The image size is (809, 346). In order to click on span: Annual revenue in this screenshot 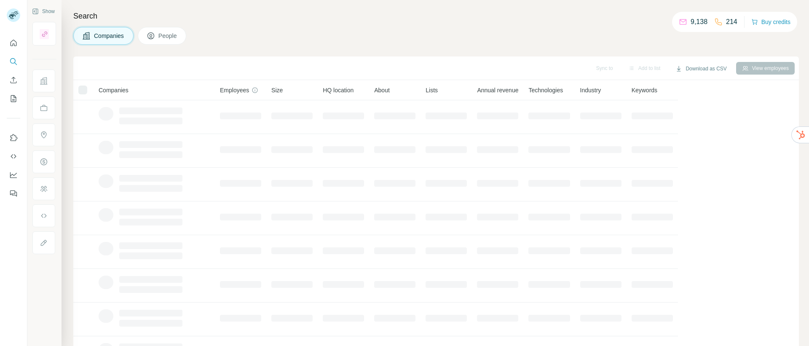, I will do `click(497, 90)`.